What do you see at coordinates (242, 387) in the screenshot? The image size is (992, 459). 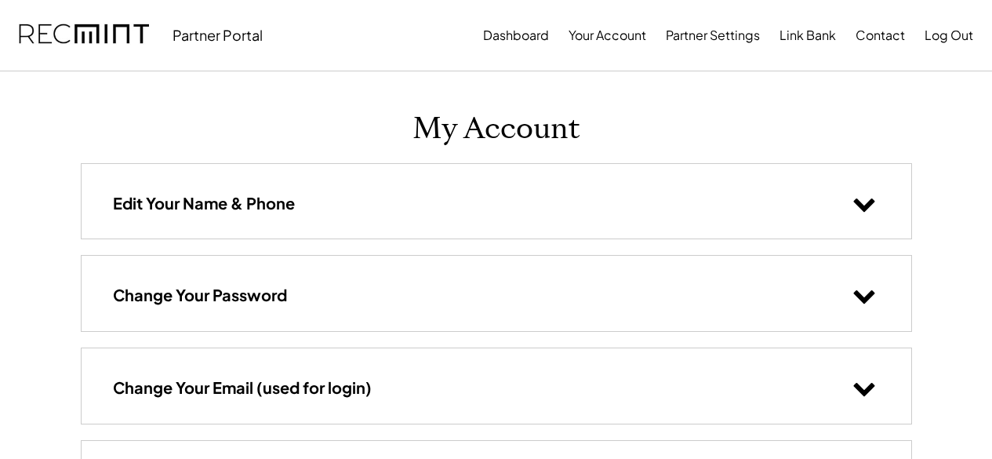 I see `h3: Change Your Email (used for login)` at bounding box center [242, 387].